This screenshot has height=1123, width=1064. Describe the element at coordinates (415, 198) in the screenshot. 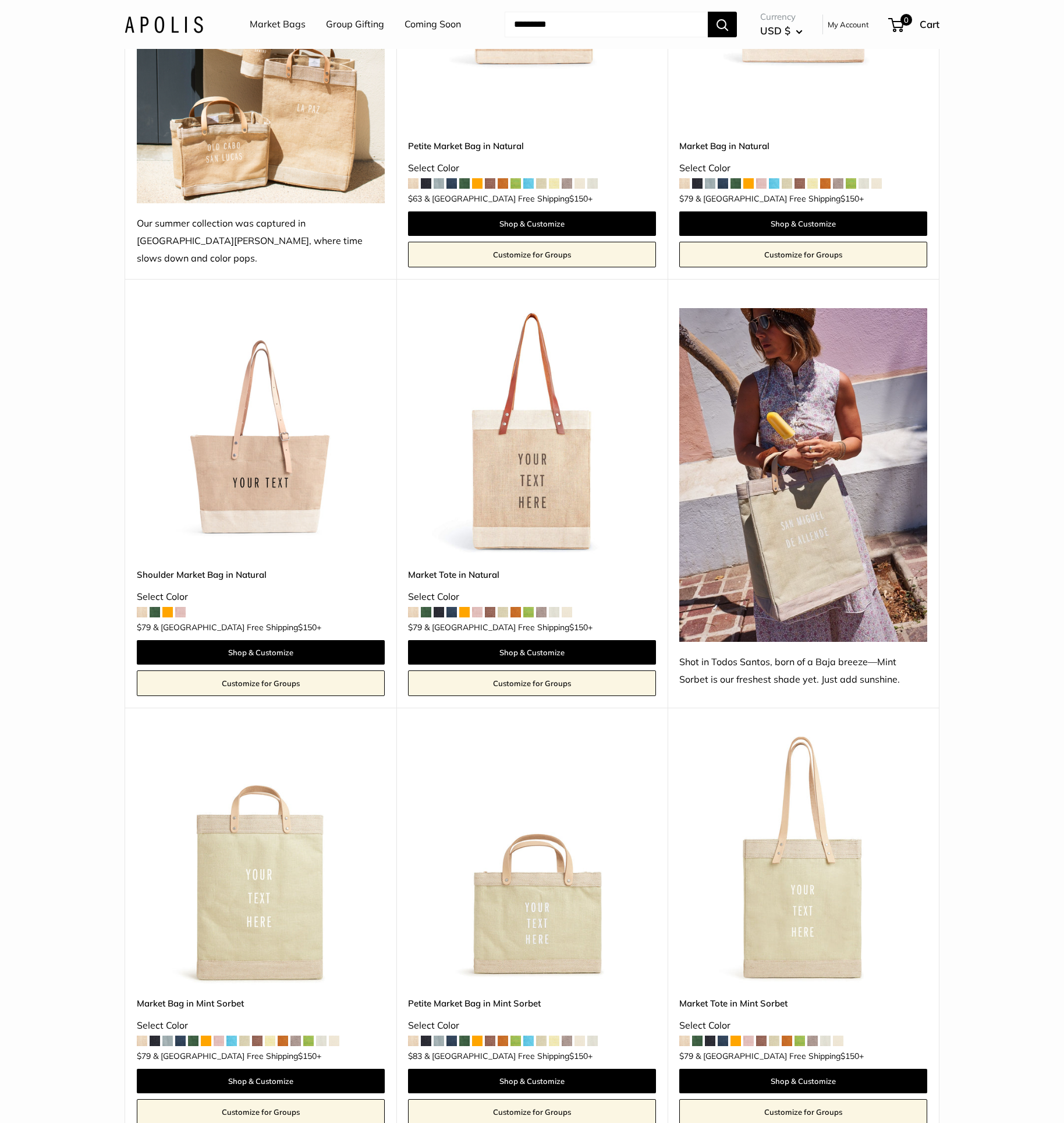

I see `span: $63` at that location.